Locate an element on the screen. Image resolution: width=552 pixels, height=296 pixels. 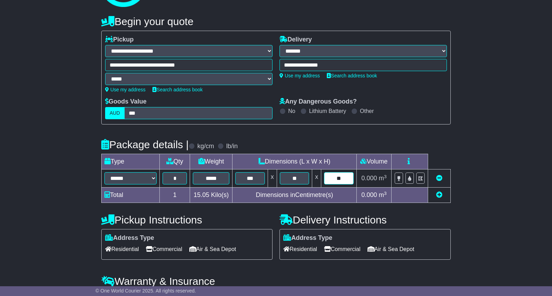
h4: Delivery Instructions is located at coordinates (365, 219).